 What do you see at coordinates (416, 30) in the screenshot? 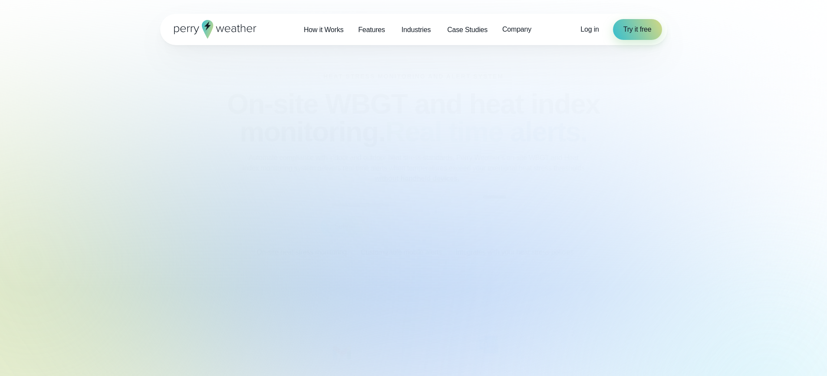
I see `span: Industries` at bounding box center [416, 30].